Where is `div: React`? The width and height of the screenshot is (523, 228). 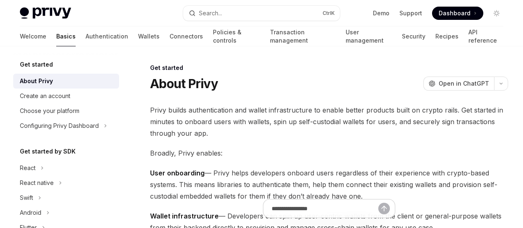
div: React is located at coordinates (28, 168).